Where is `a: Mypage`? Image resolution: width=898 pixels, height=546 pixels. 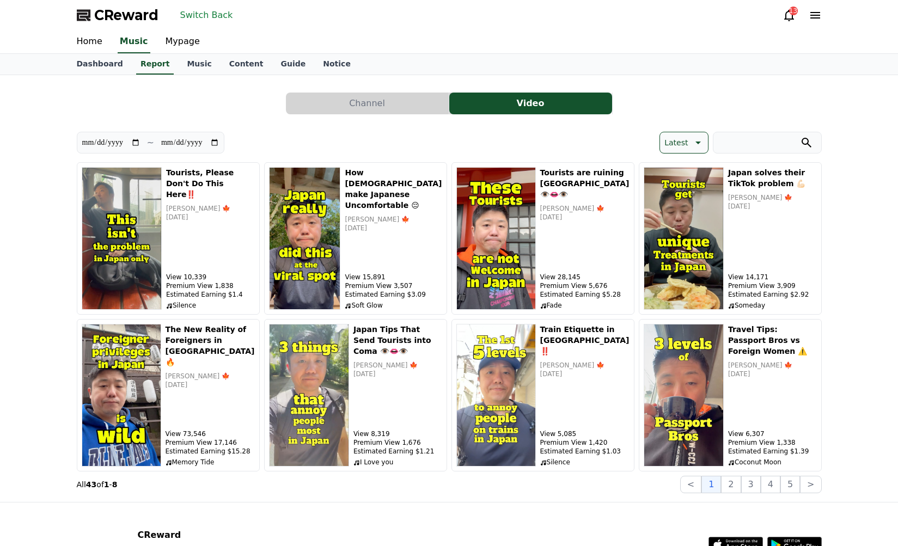 a: Mypage is located at coordinates (182, 42).